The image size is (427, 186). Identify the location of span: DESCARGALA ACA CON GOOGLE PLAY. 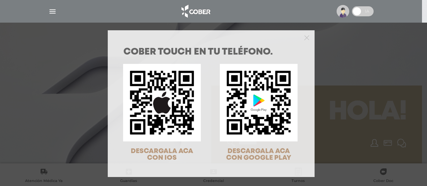
(258, 155).